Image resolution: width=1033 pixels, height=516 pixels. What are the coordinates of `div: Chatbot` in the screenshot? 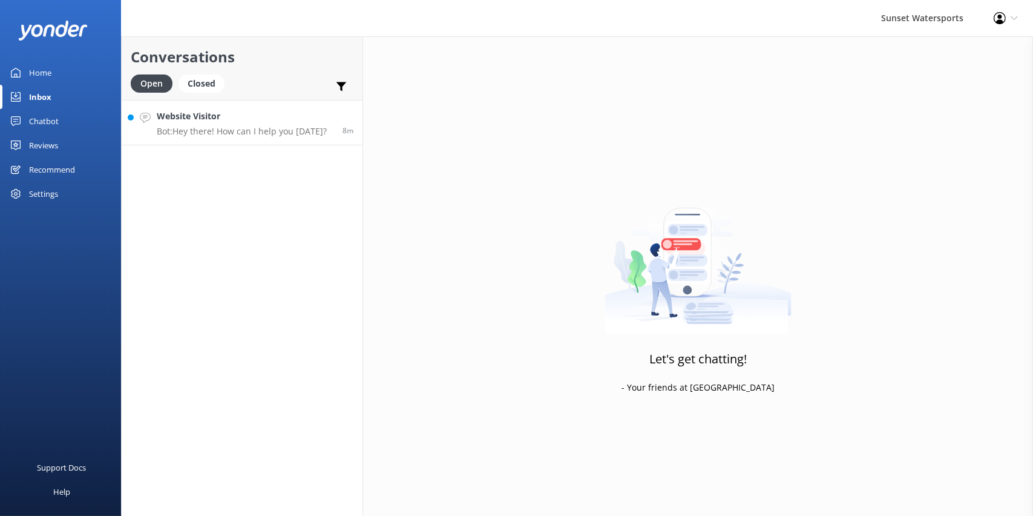 It's located at (44, 121).